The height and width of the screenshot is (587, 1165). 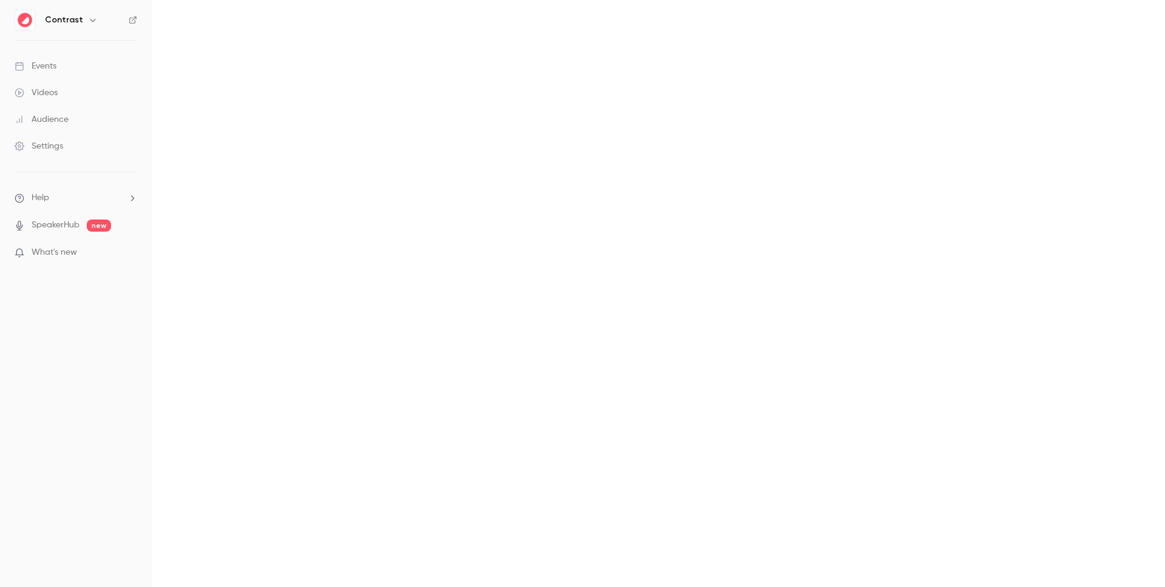 I want to click on div: Events, so click(x=35, y=66).